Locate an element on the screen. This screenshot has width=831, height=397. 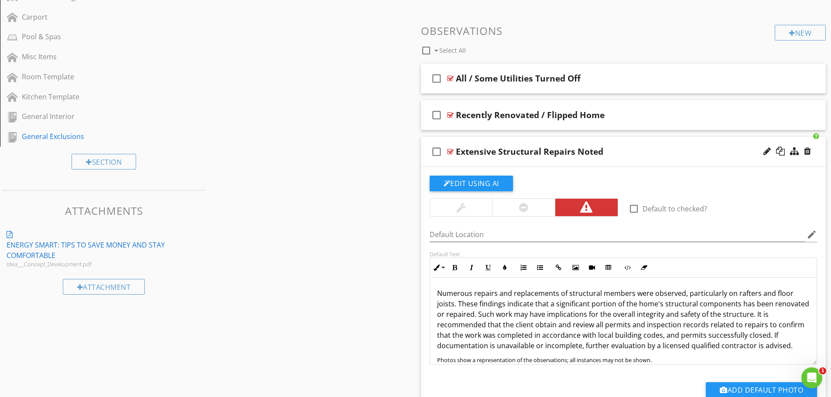
span: Select All is located at coordinates (452, 50).